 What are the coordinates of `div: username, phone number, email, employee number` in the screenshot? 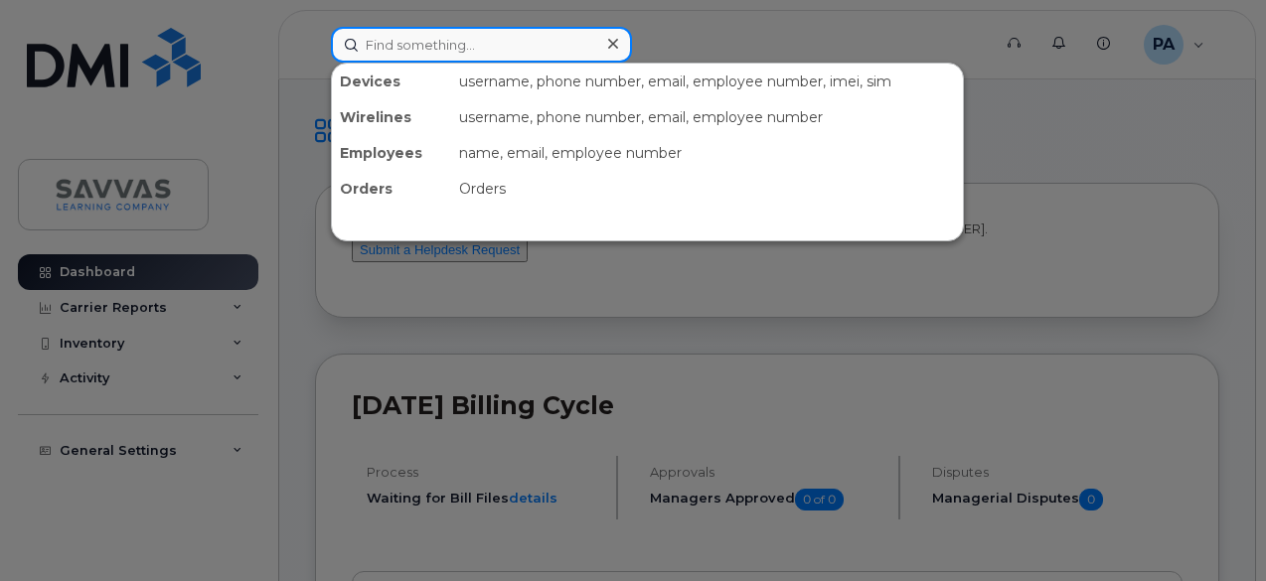 It's located at (707, 117).